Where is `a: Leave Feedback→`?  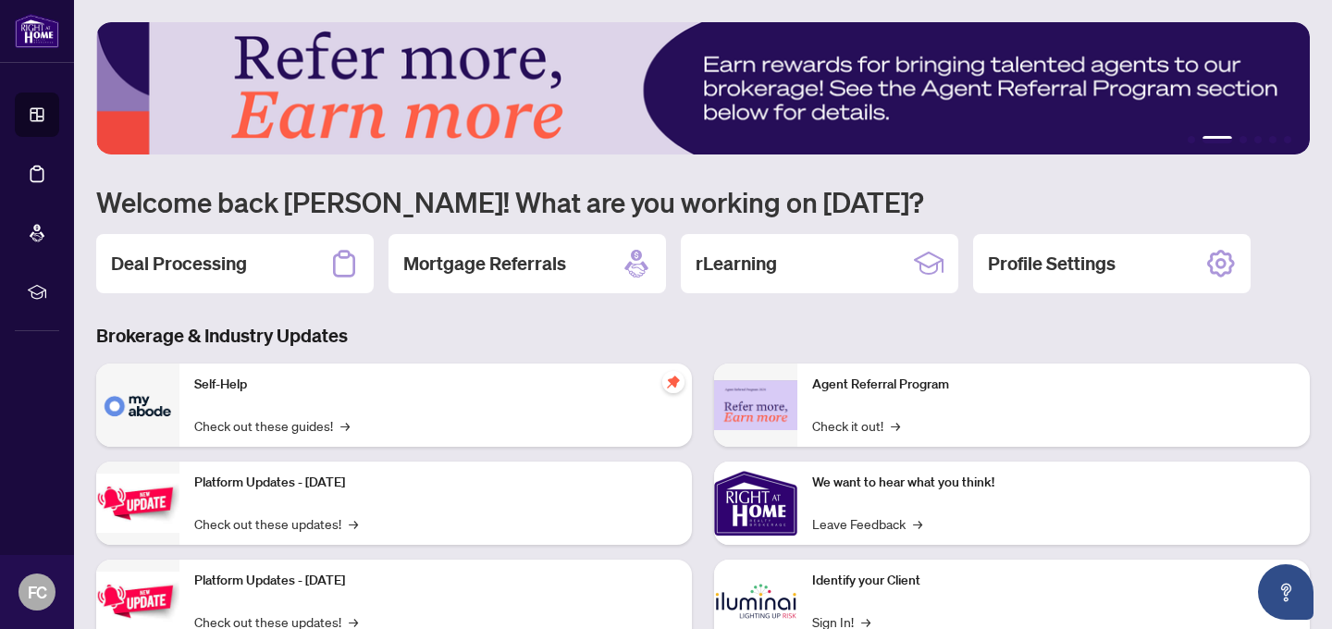 a: Leave Feedback→ is located at coordinates (866, 523).